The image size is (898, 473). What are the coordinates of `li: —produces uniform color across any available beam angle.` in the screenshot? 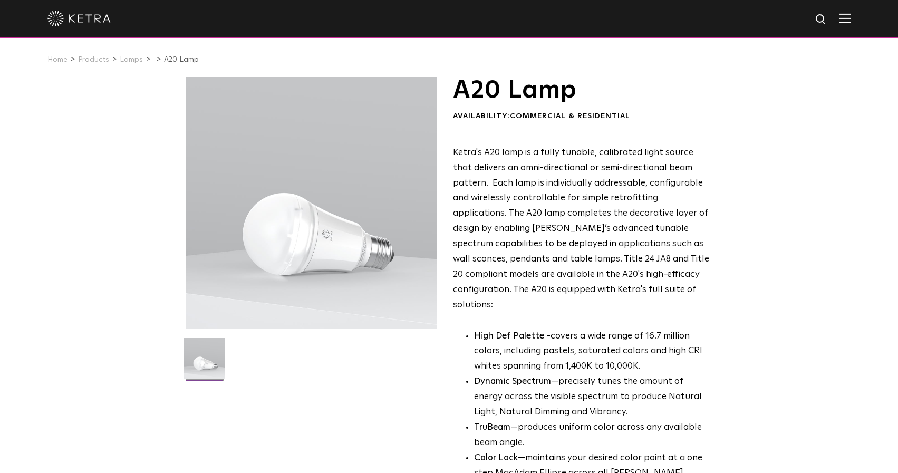 It's located at (591, 435).